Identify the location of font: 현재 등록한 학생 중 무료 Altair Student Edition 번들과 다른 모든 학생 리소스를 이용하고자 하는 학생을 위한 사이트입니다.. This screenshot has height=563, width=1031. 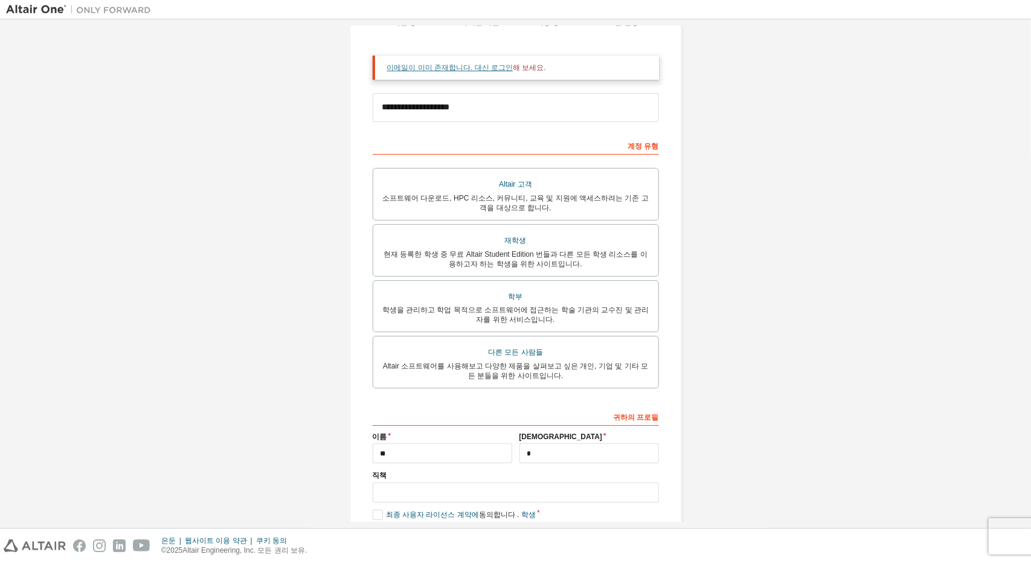
(515, 259).